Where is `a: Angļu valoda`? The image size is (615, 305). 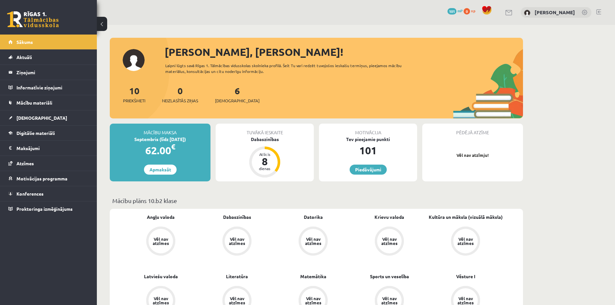 a: Angļu valoda is located at coordinates (161, 217).